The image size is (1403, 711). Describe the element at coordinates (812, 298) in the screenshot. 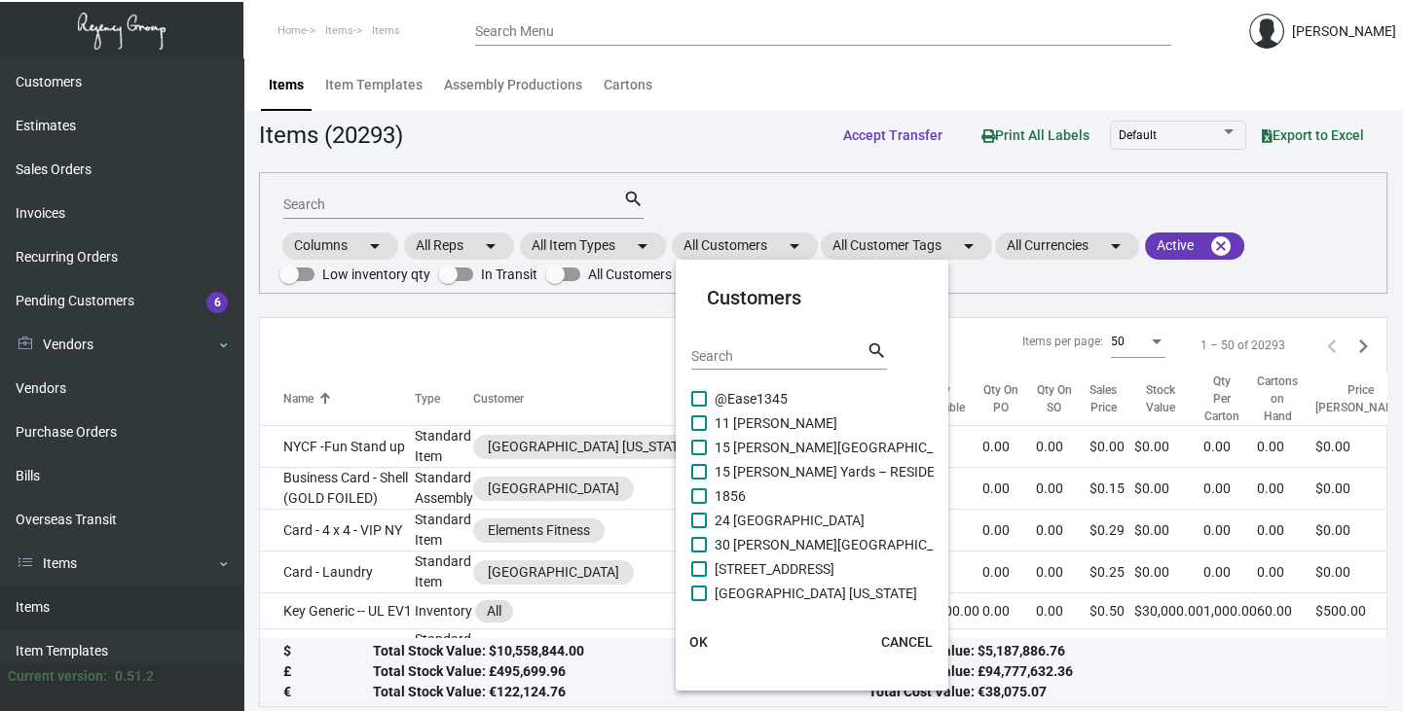

I see `mat-card-title: Customers` at that location.